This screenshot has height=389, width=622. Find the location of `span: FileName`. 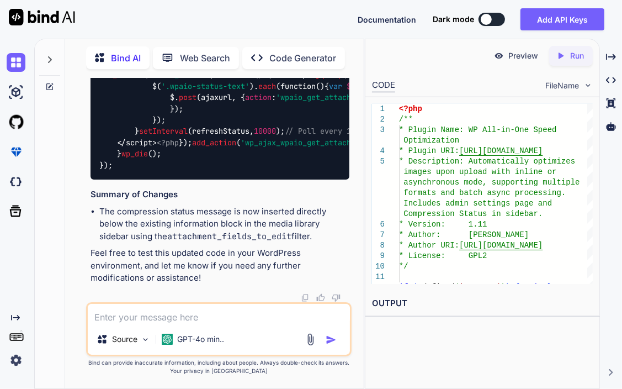

span: FileName is located at coordinates (562, 86).